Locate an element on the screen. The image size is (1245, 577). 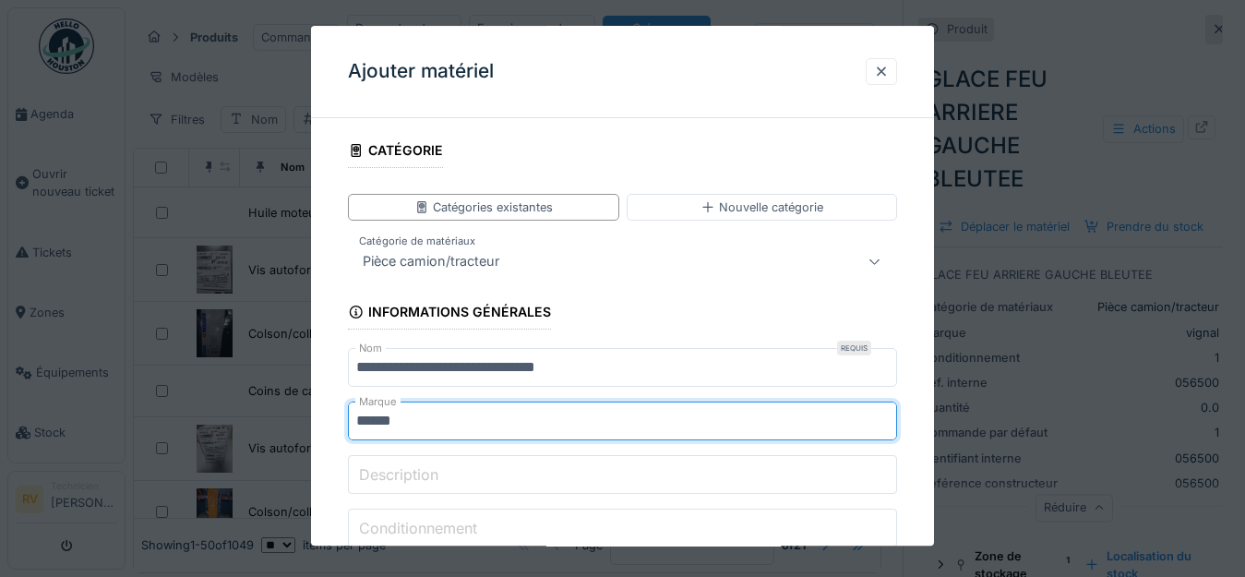
label: Conditionnement is located at coordinates (418, 528).